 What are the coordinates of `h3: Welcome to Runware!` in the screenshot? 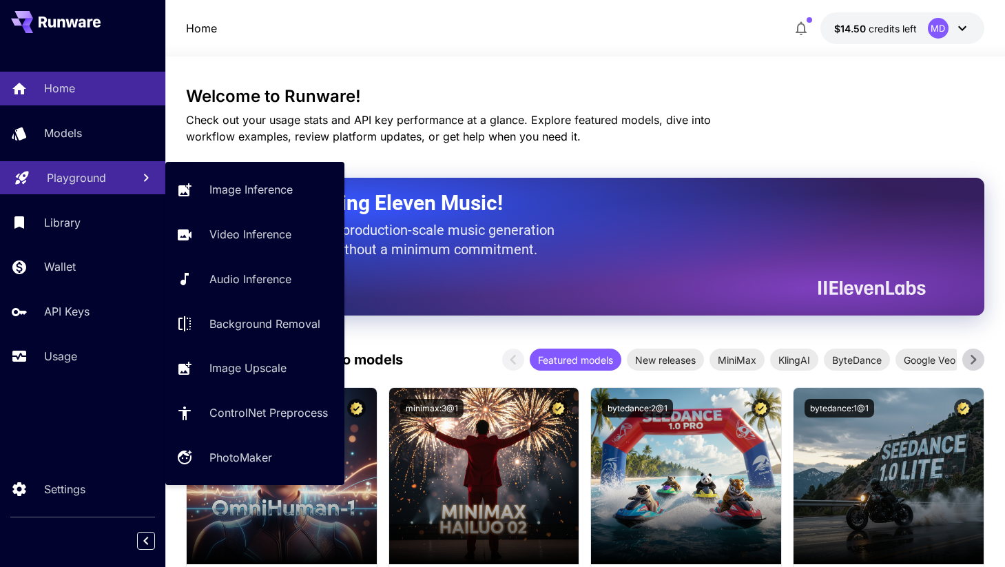 It's located at (585, 96).